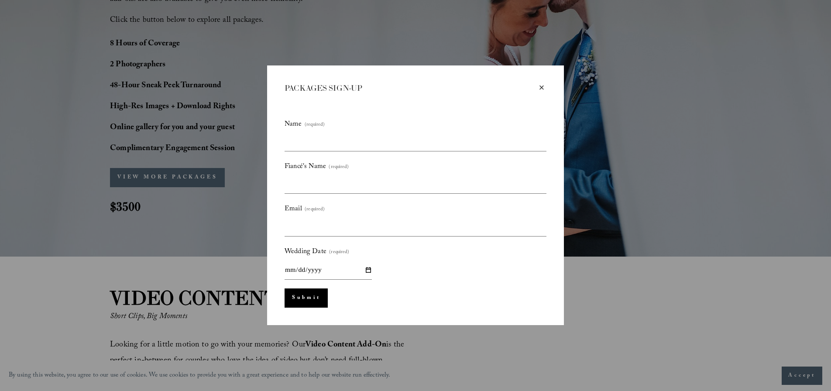 The height and width of the screenshot is (391, 831). Describe the element at coordinates (305, 167) in the screenshot. I see `span: Fiancé's Name` at that location.